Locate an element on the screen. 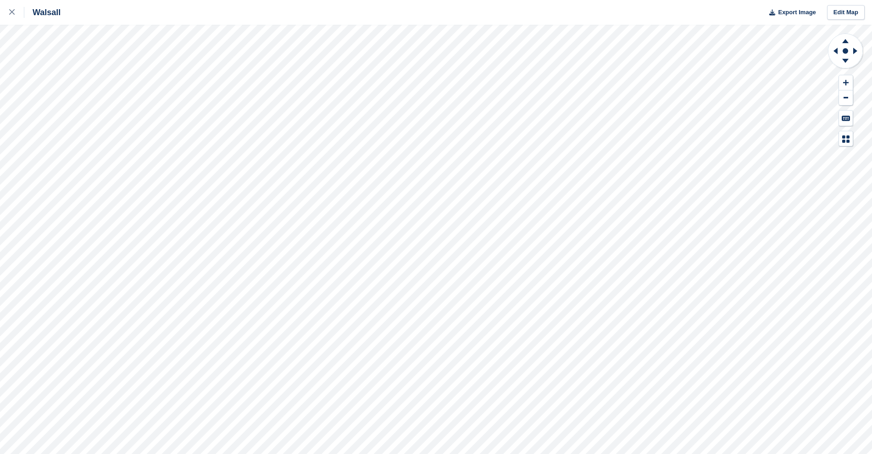 Image resolution: width=872 pixels, height=454 pixels. button: Keyboard Shortcuts is located at coordinates (846, 118).